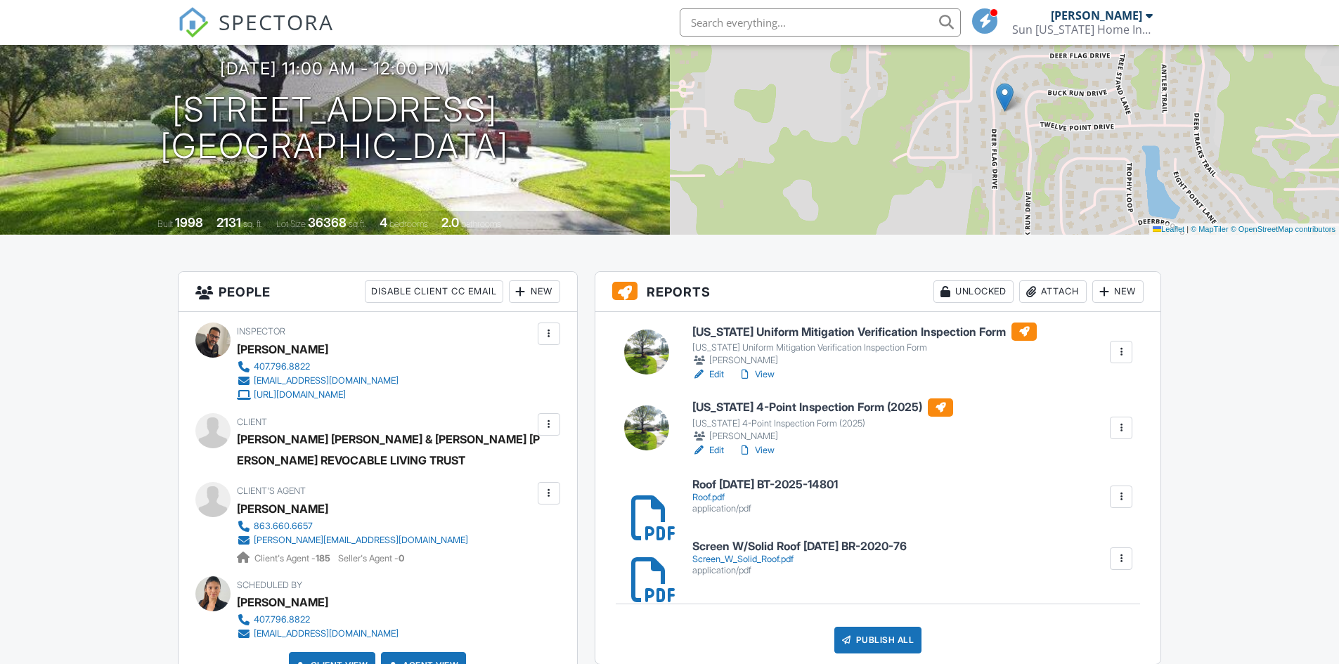 Image resolution: width=1339 pixels, height=664 pixels. I want to click on span: sq. ft., so click(253, 223).